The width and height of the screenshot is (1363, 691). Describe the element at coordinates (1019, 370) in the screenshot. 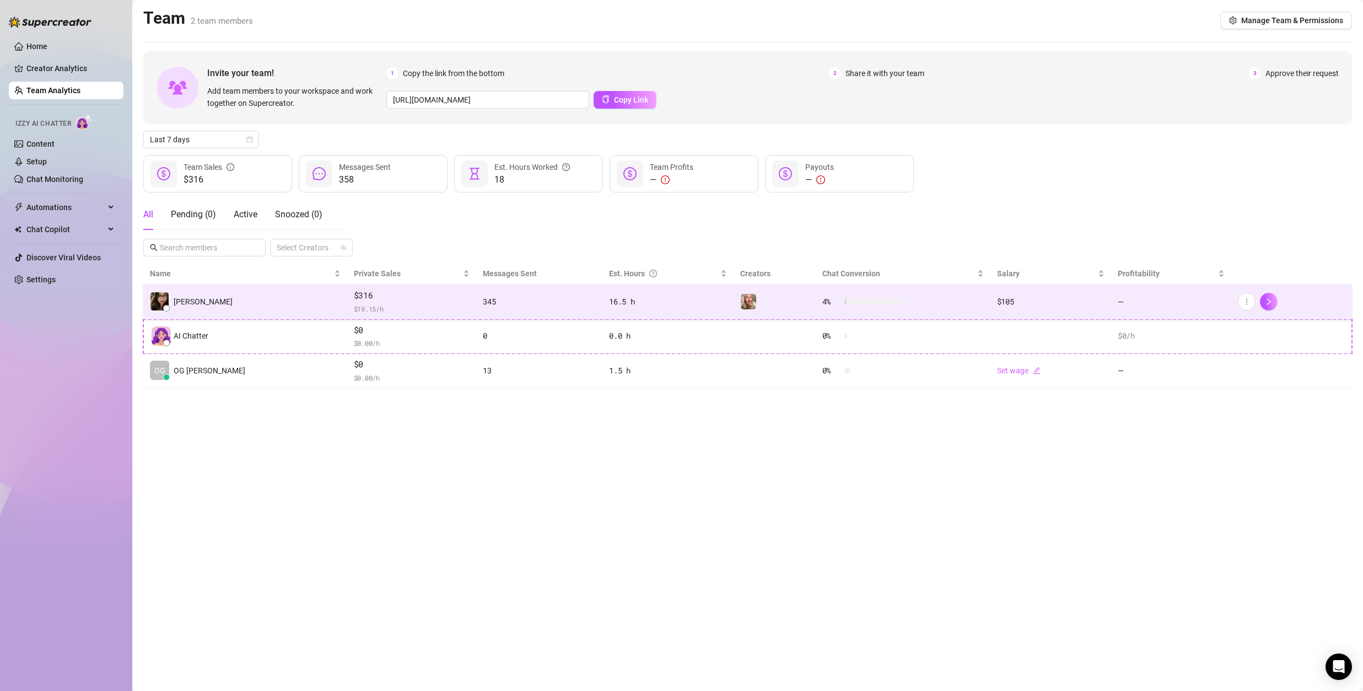

I see `a: Set wageedit` at that location.